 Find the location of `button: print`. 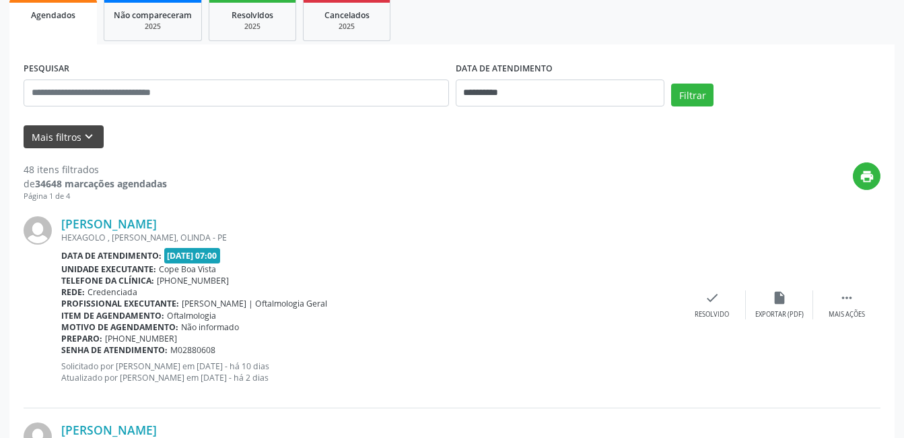

button: print is located at coordinates (867, 176).